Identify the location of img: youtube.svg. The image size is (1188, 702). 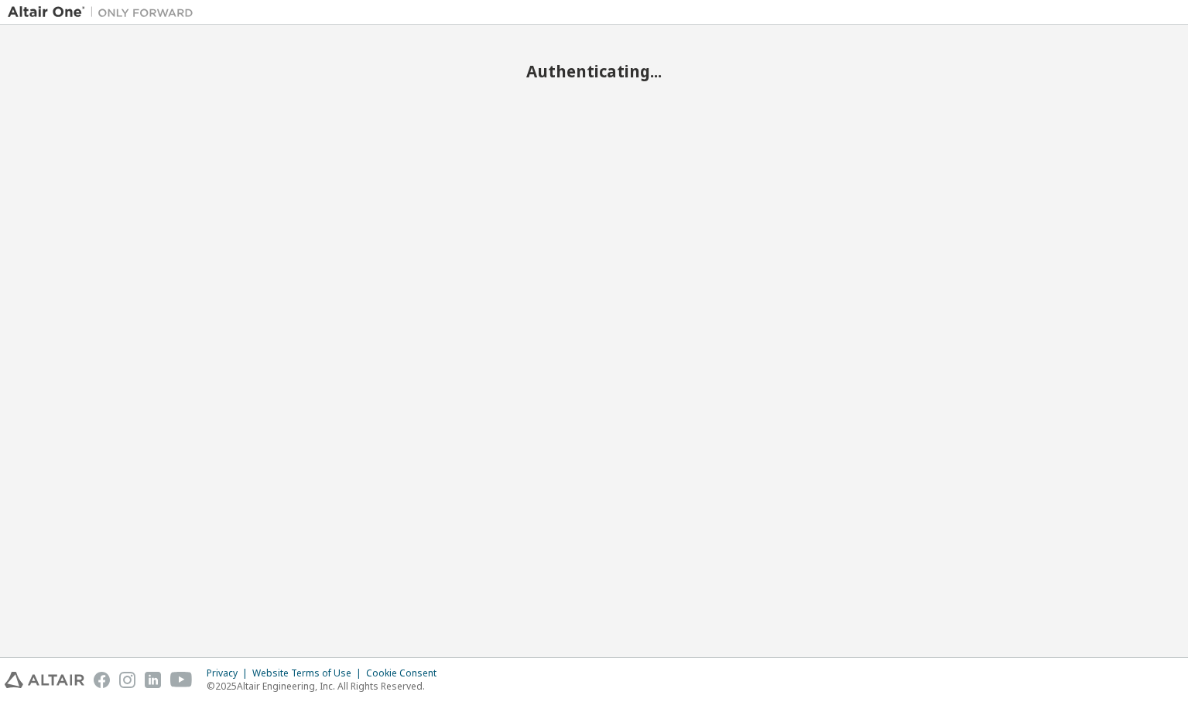
(181, 679).